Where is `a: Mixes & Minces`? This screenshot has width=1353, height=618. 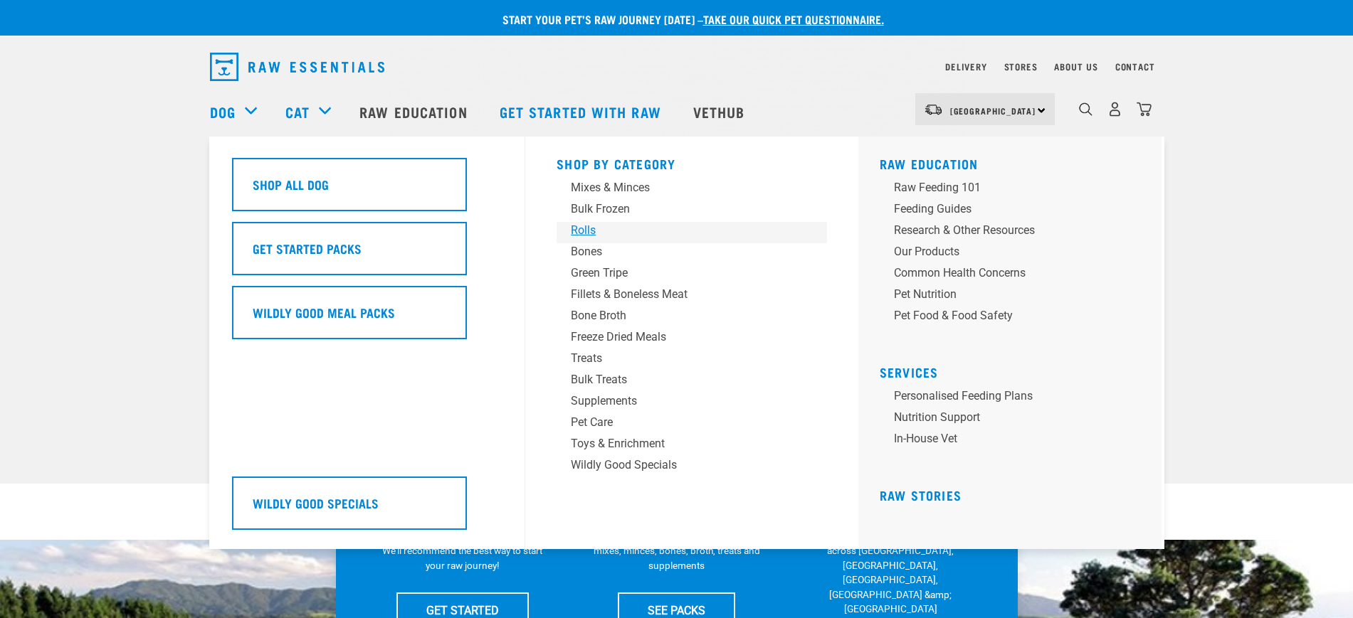
a: Mixes & Minces is located at coordinates (692, 190).